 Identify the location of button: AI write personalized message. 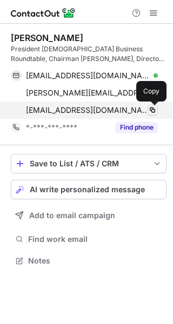
(89, 190).